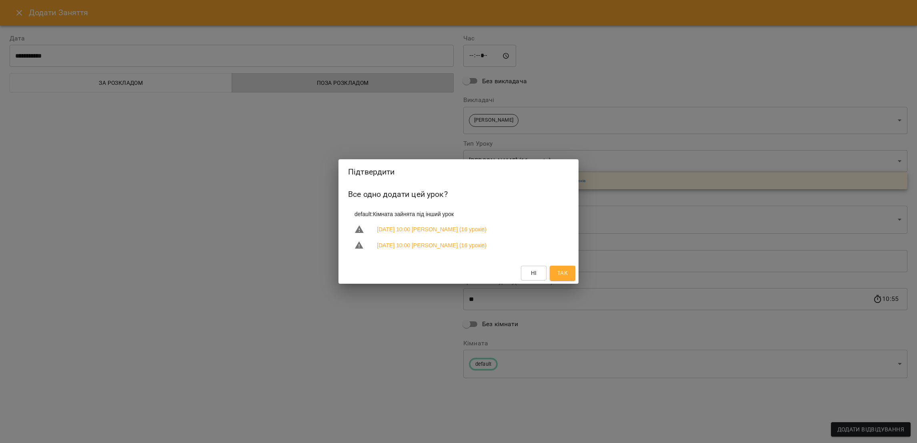 The height and width of the screenshot is (443, 917). What do you see at coordinates (458, 172) in the screenshot?
I see `h2: Підтвердити` at bounding box center [458, 172].